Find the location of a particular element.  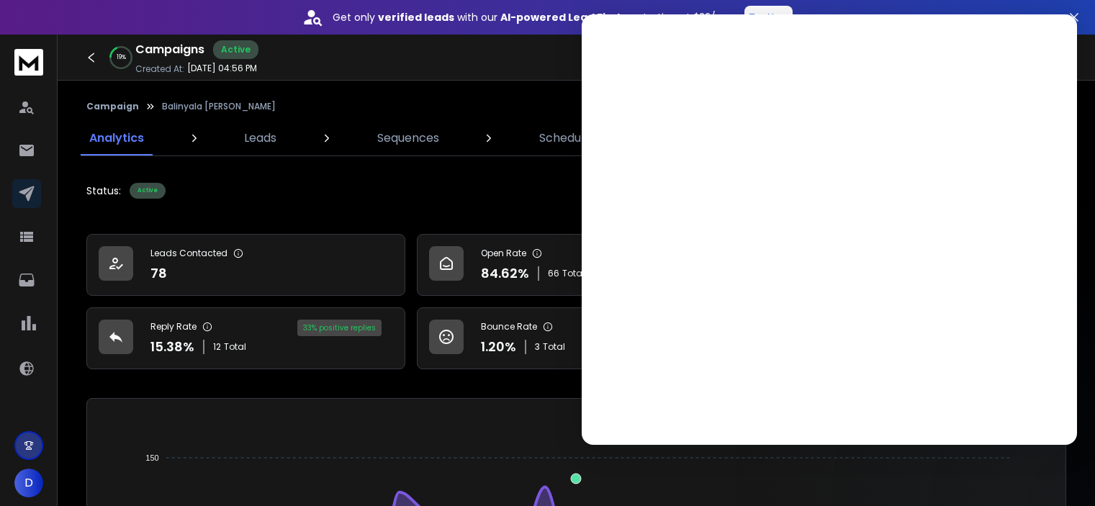

strong: verified leads is located at coordinates (416, 17).